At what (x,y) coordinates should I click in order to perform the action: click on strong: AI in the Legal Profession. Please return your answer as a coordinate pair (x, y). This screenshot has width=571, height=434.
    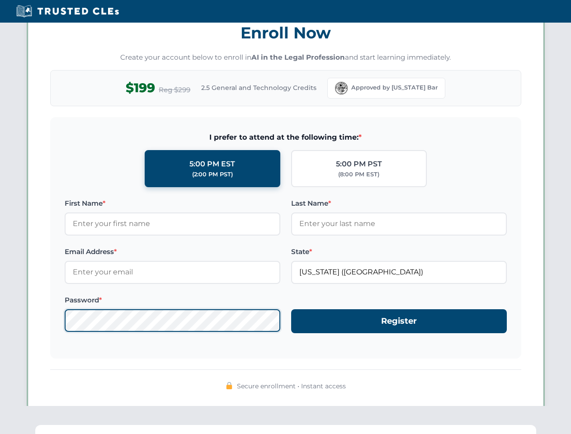
    Looking at the image, I should click on (298, 57).